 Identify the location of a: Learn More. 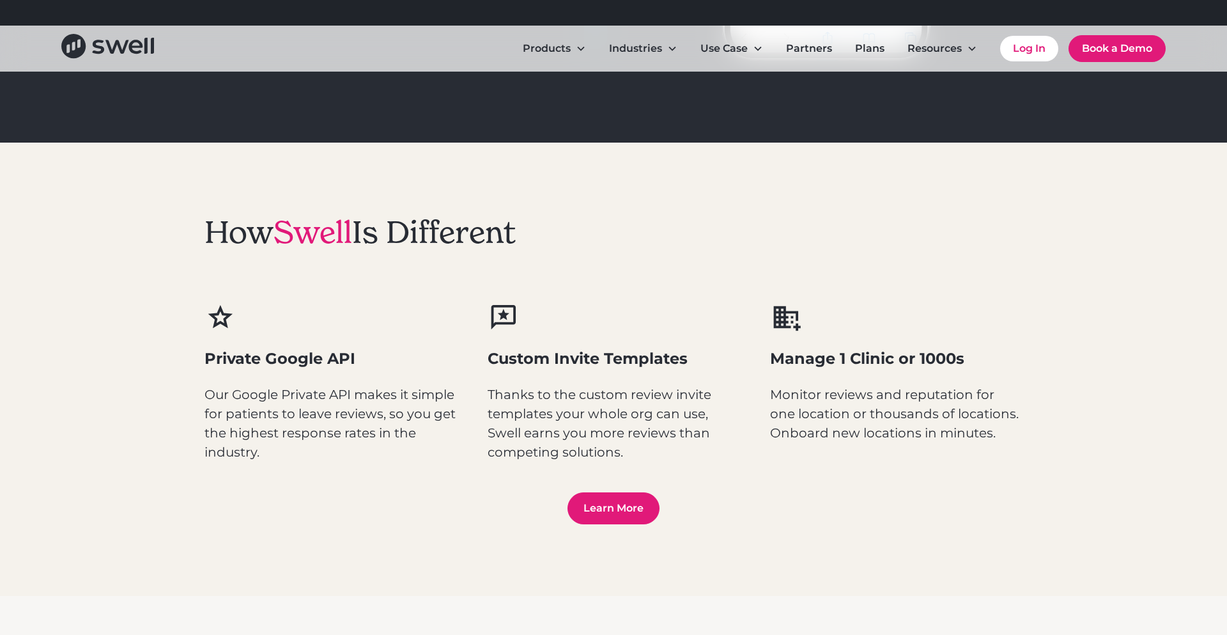
(614, 508).